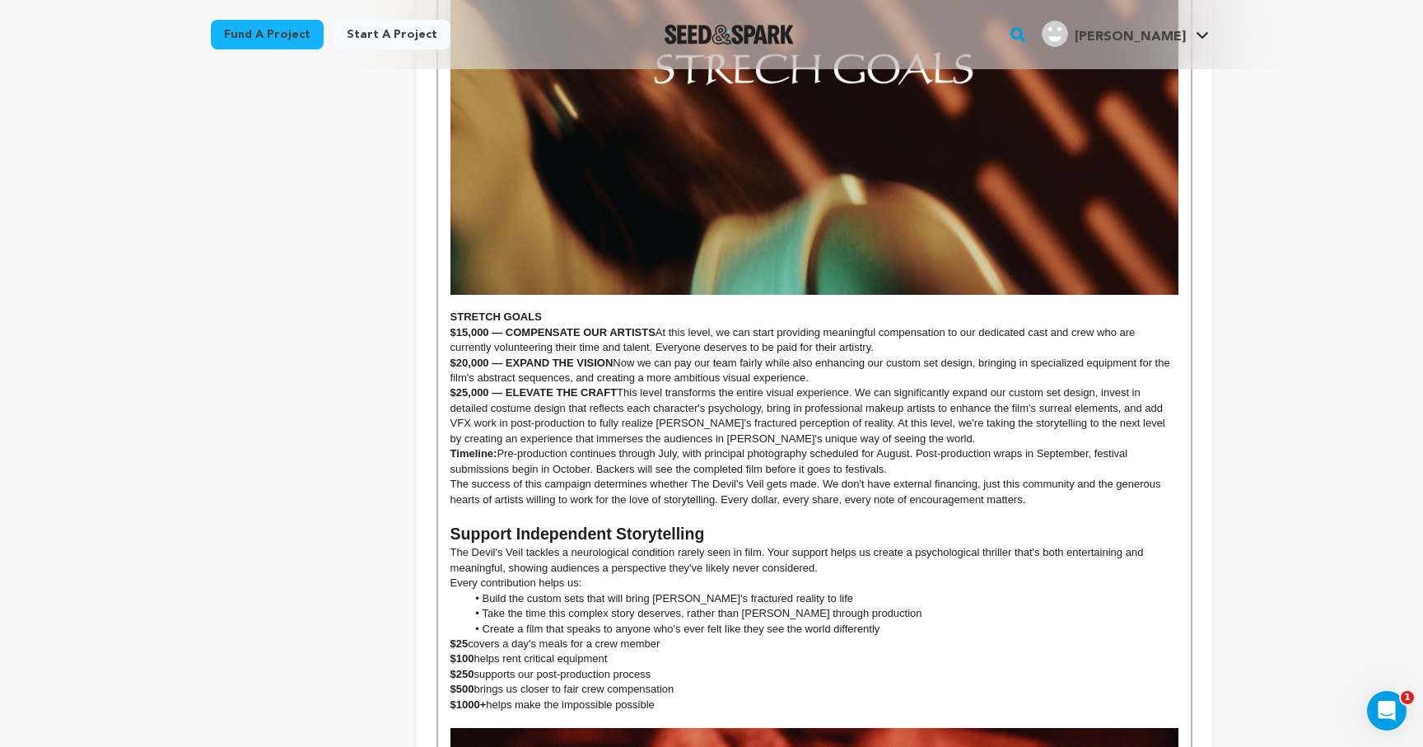 This screenshot has width=1423, height=747. Describe the element at coordinates (822, 629) in the screenshot. I see `li: Create a film that speaks to anyone who's ever felt like they see the world differently` at that location.